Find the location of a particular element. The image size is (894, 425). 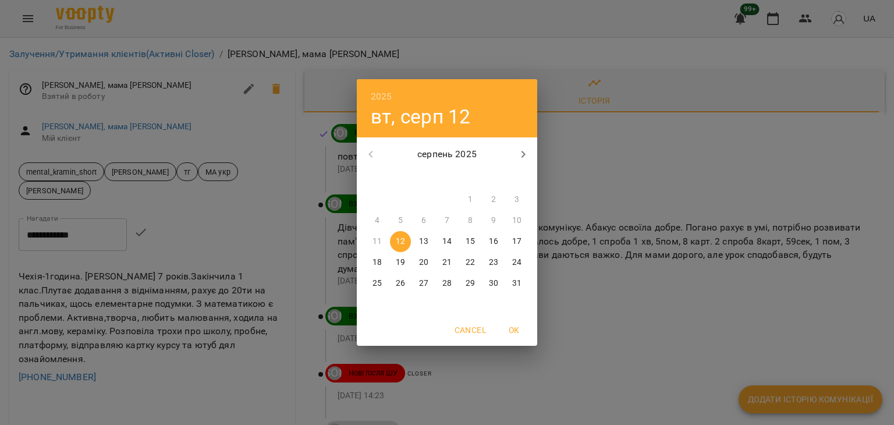

button: 30 is located at coordinates (494, 283).